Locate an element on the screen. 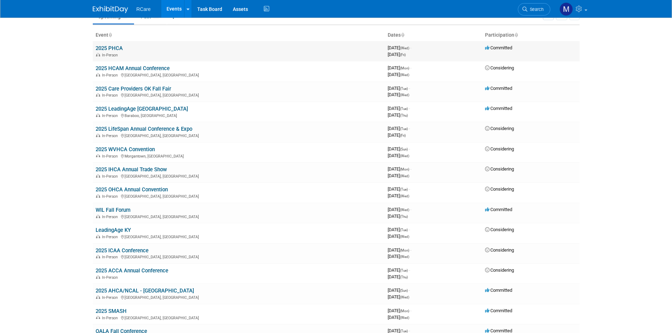 The image size is (672, 333). a: Sort by Event Name is located at coordinates (110, 35).